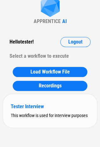 This screenshot has width=100, height=147. I want to click on span: Recordings, so click(50, 86).